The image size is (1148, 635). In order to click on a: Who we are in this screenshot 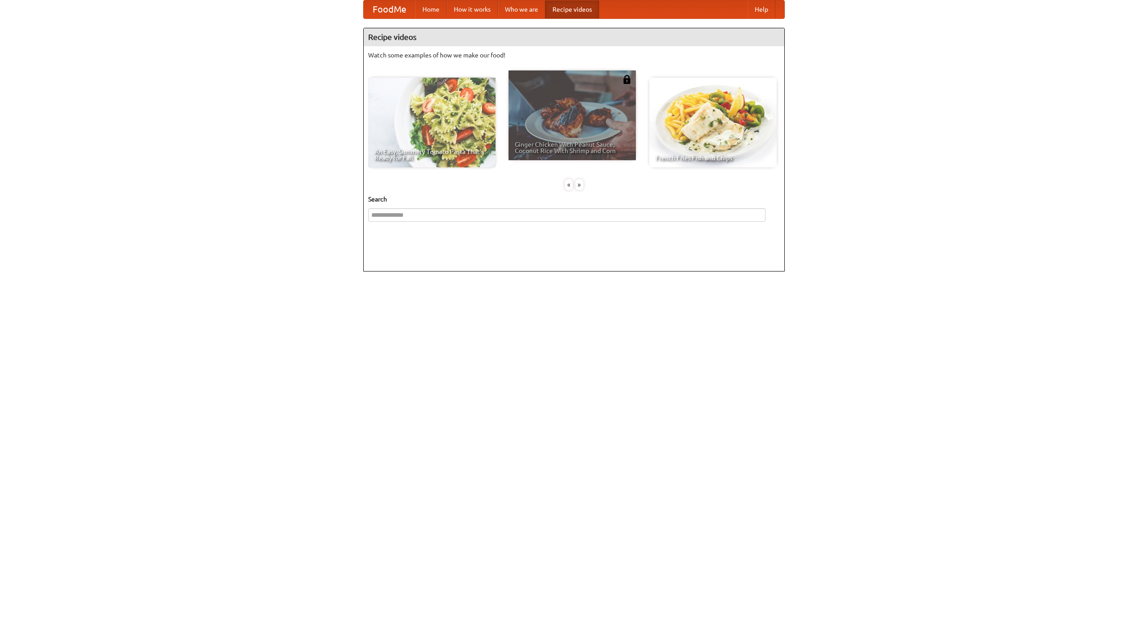, I will do `click(522, 9)`.